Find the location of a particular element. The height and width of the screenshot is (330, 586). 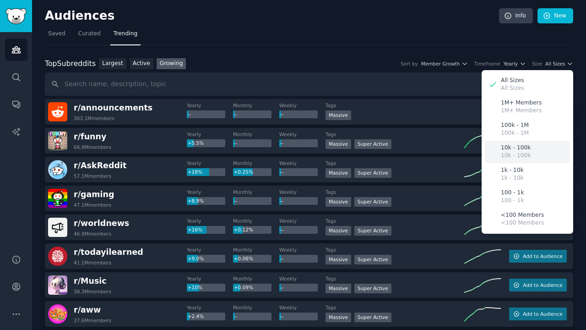

span: r/ Music is located at coordinates (90, 281).